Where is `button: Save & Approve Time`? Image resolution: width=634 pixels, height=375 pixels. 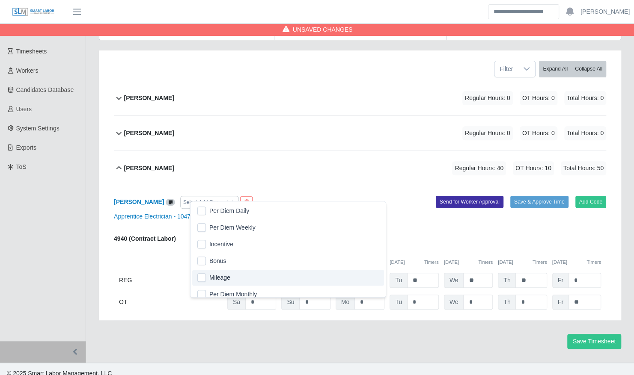
button: Save & Approve Time is located at coordinates (539, 202).